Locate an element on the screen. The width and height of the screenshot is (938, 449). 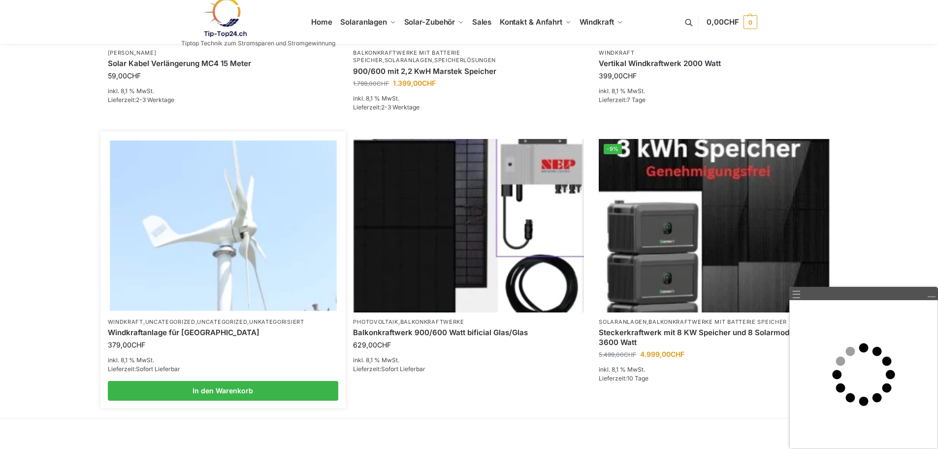
span: 7 Tage is located at coordinates (636, 99).